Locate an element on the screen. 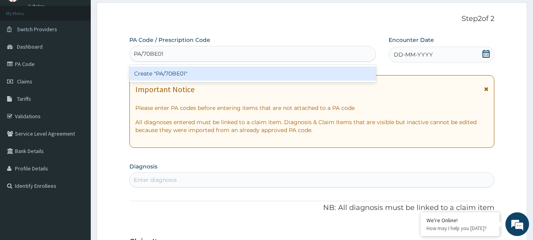  span: DD-MM-YYYY is located at coordinates (413, 54).